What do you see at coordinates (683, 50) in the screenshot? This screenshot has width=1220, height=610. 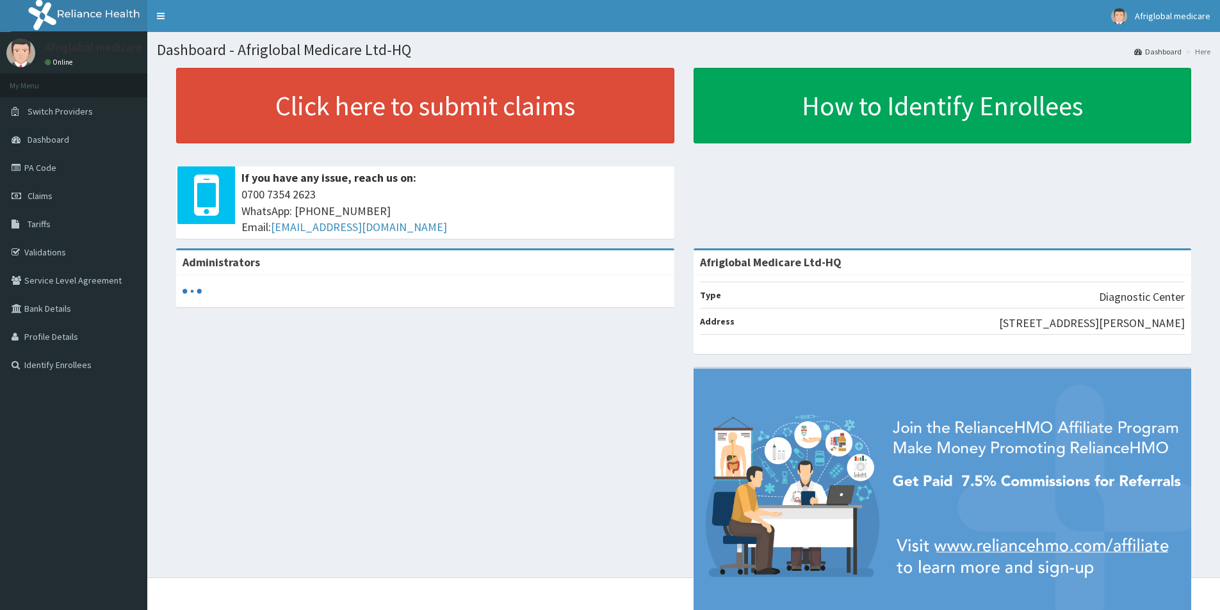 I see `h1: Dashboard - Afriglobal Medicare Ltd-HQ` at bounding box center [683, 50].